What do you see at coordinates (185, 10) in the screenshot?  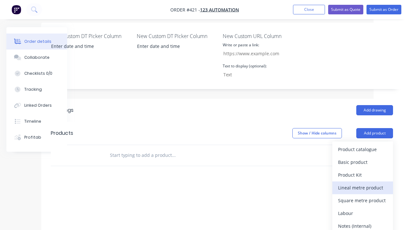 I see `span: Order #421 -` at bounding box center [185, 10].